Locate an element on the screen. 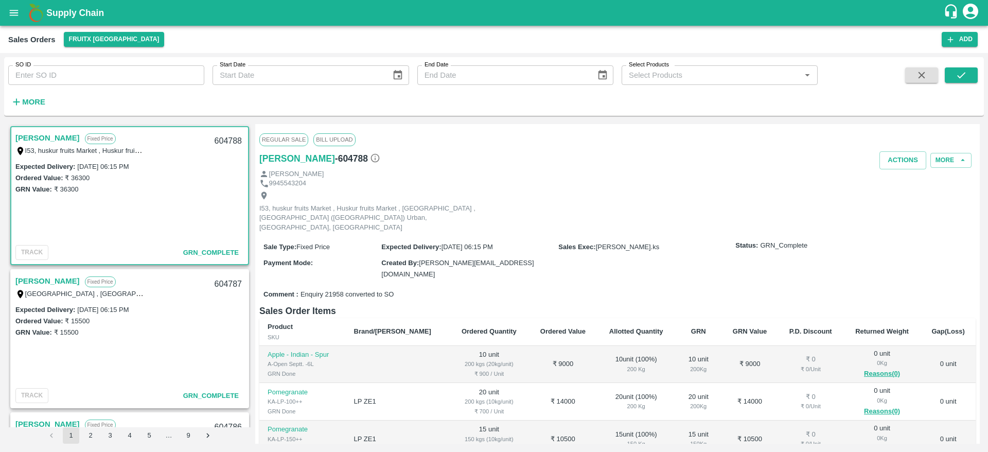 This screenshot has height=452, width=988. div: 604787 is located at coordinates (228, 284).